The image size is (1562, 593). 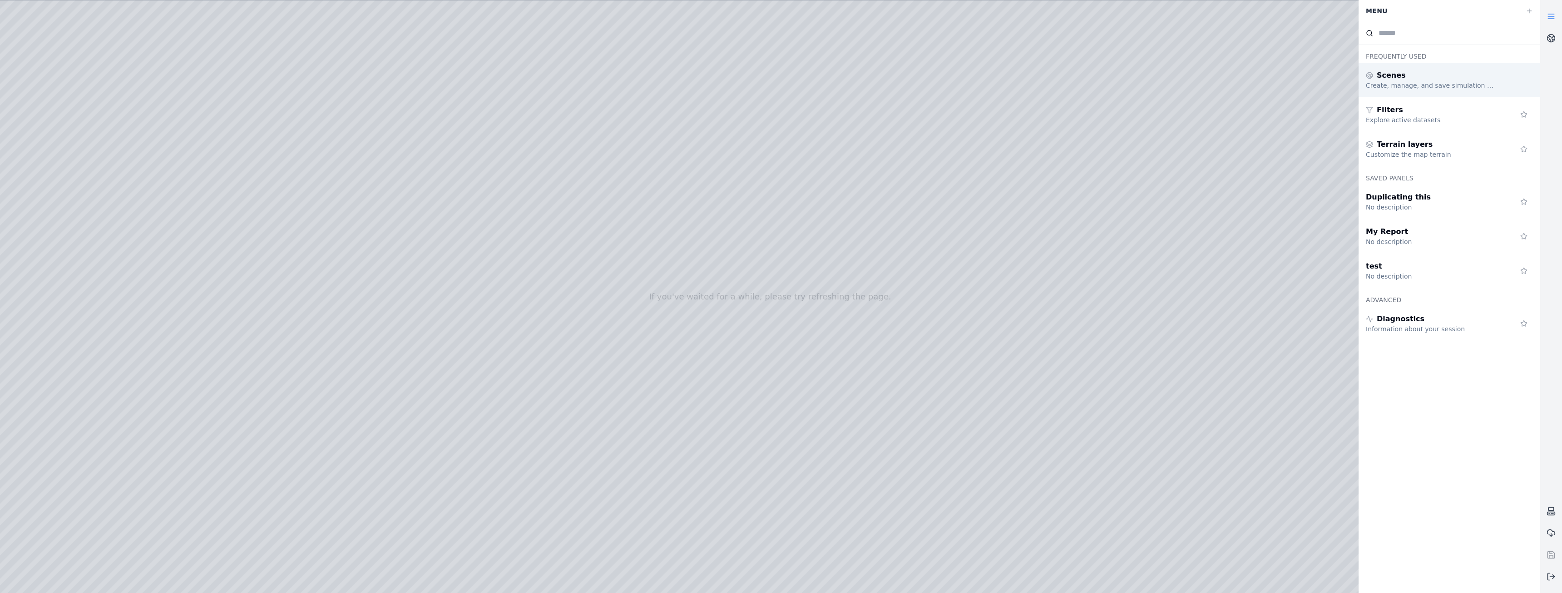 What do you see at coordinates (1432, 154) in the screenshot?
I see `div: Customize the map terrain` at bounding box center [1432, 154].